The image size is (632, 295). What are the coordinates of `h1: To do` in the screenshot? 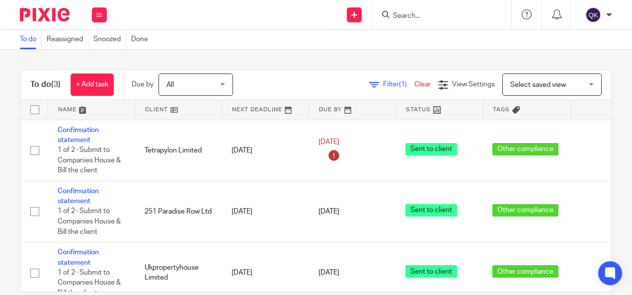 It's located at (45, 84).